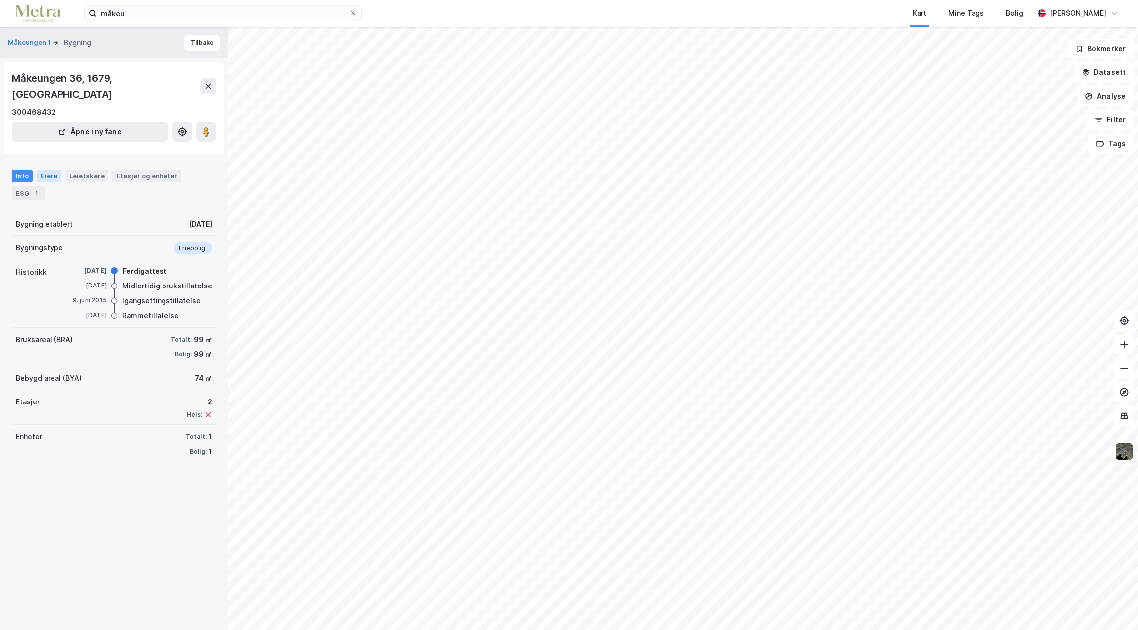 This screenshot has width=1138, height=630. What do you see at coordinates (1113, 606) in the screenshot?
I see `div: Kontrollprogram for chat` at bounding box center [1113, 606].